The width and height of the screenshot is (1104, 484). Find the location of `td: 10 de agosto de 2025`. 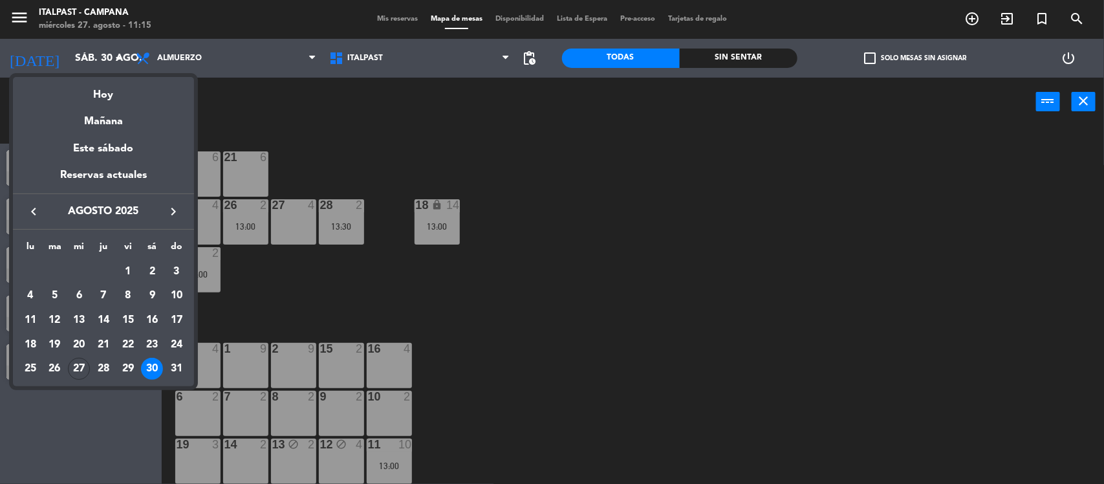

td: 10 de agosto de 2025 is located at coordinates (177, 296).